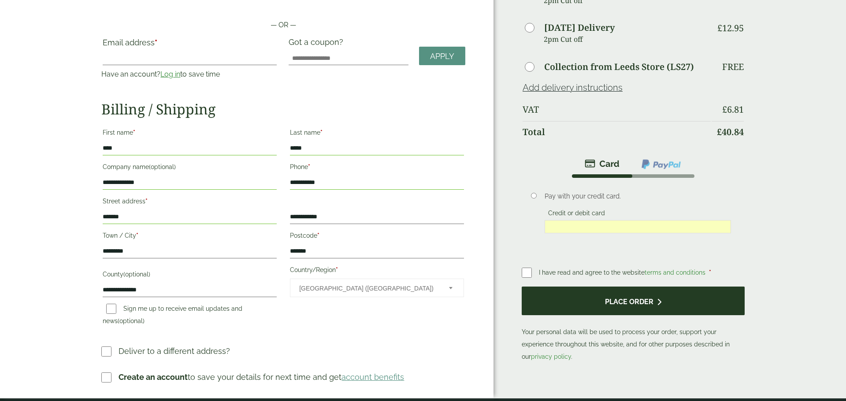  I want to click on a: terms and conditions, so click(675, 273).